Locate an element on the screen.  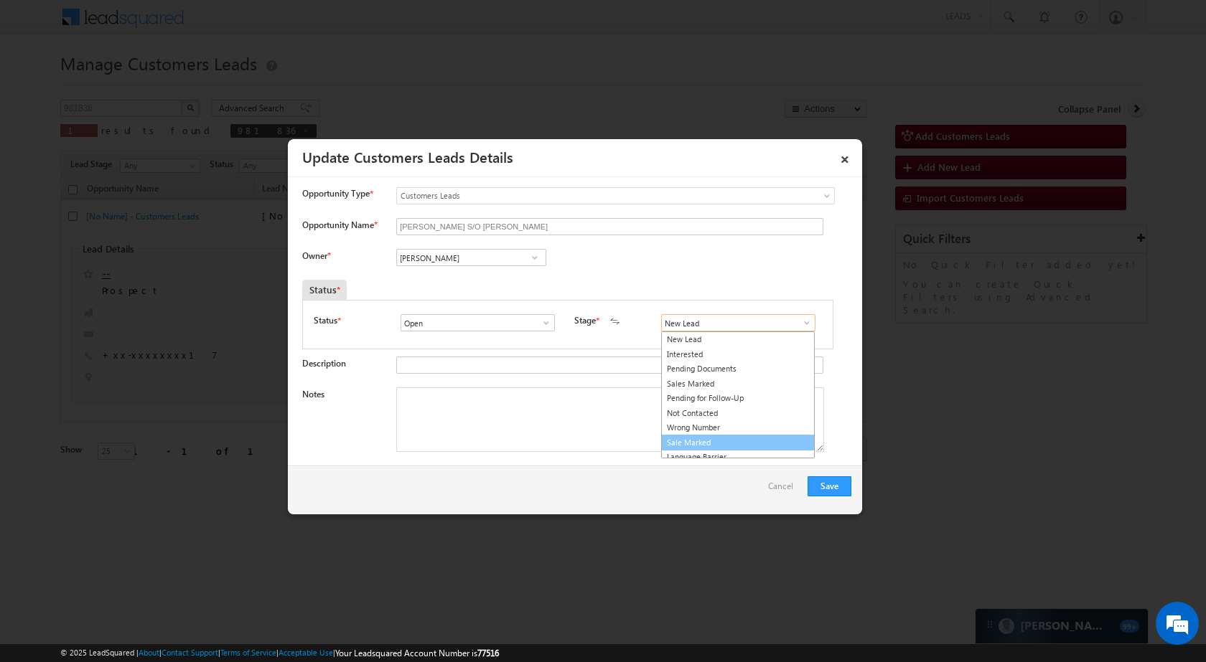
em: Start Chat is located at coordinates (227, 451).